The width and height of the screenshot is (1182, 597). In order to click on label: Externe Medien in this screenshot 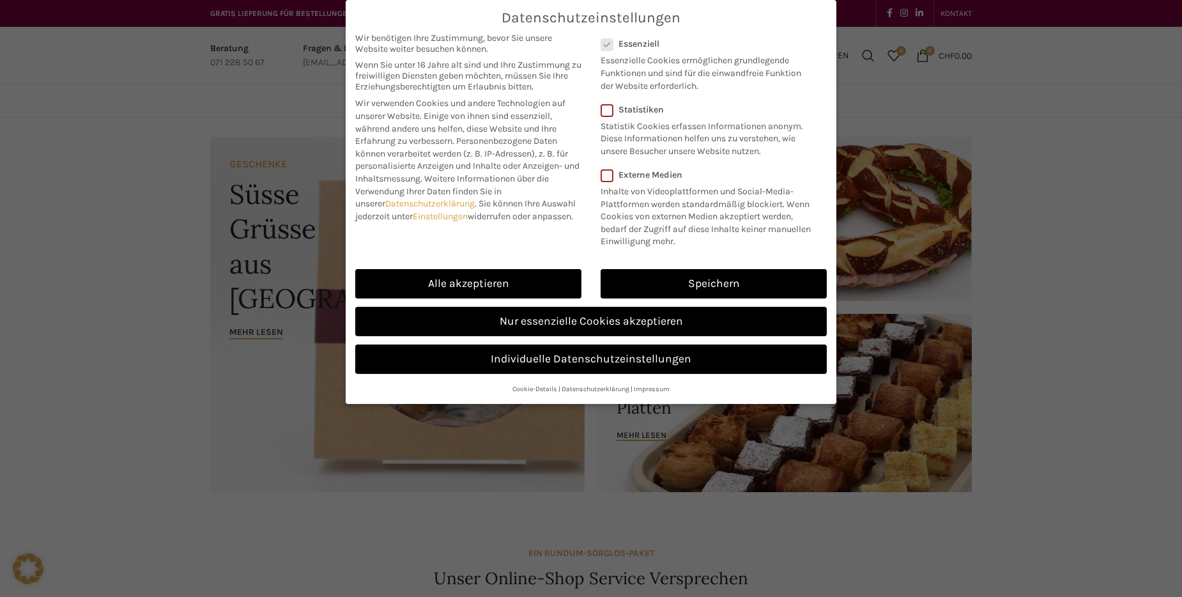, I will do `click(709, 174)`.